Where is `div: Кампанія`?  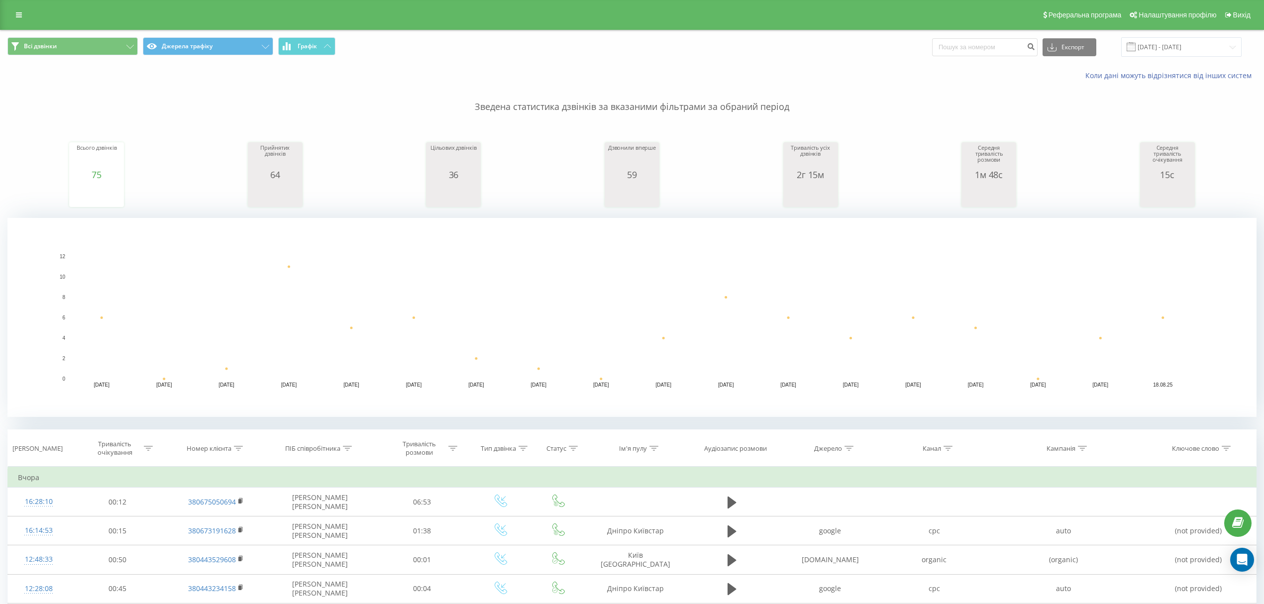
div: Кампанія is located at coordinates (1061, 448).